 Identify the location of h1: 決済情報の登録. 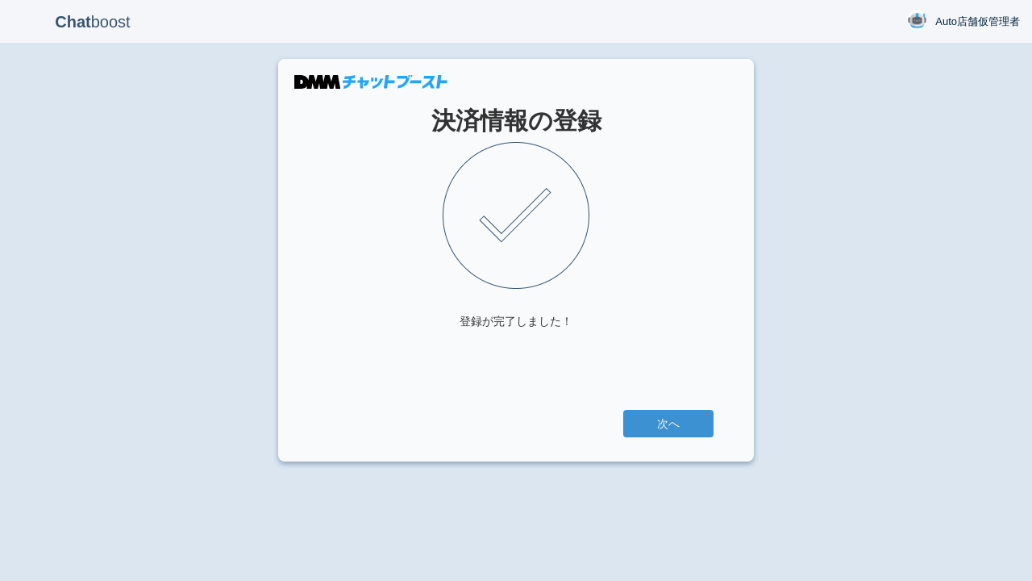
(516, 120).